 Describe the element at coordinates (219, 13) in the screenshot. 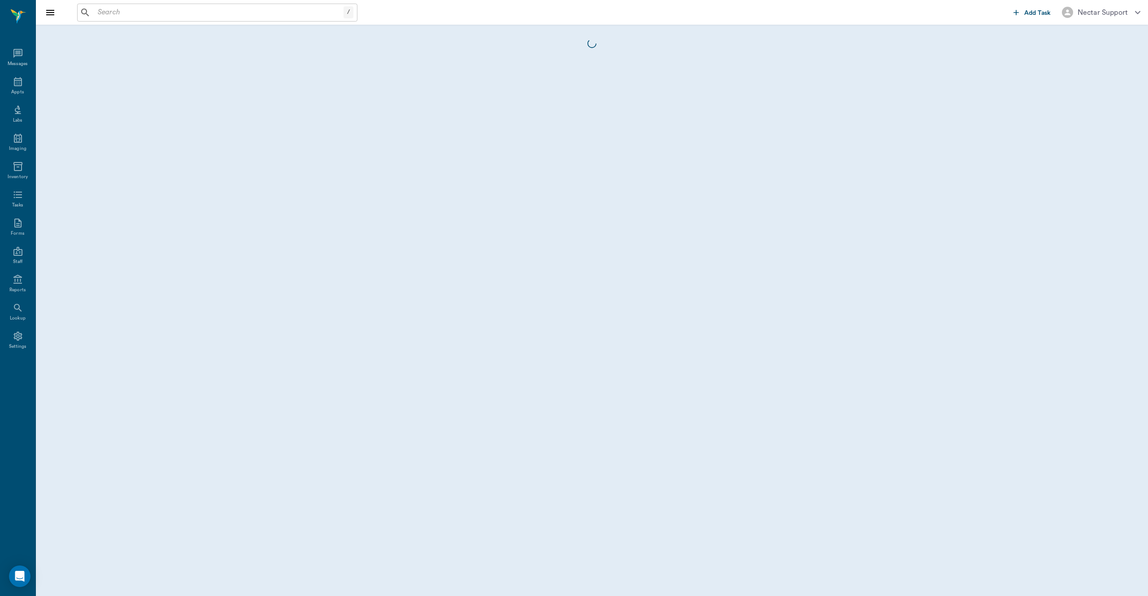

I see `input: Search` at that location.